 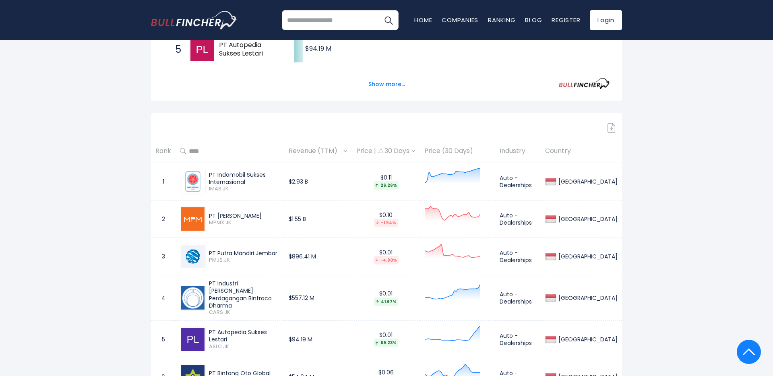 I want to click on div: 26.26%, so click(x=386, y=185).